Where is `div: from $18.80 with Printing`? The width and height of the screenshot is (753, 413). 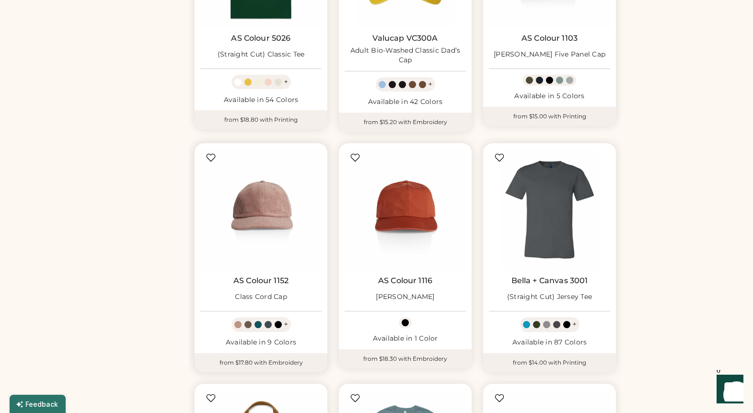 div: from $18.80 with Printing is located at coordinates (261, 120).